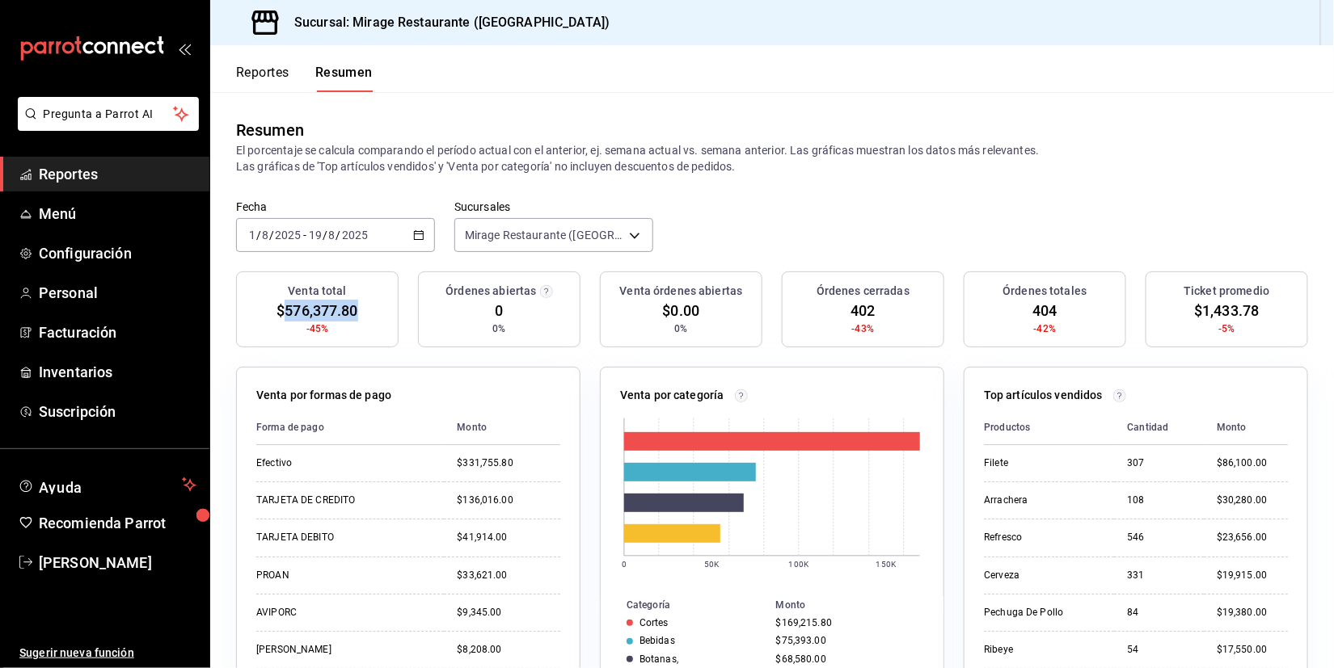 The height and width of the screenshot is (668, 1334). I want to click on th: Forma de pago, so click(350, 428).